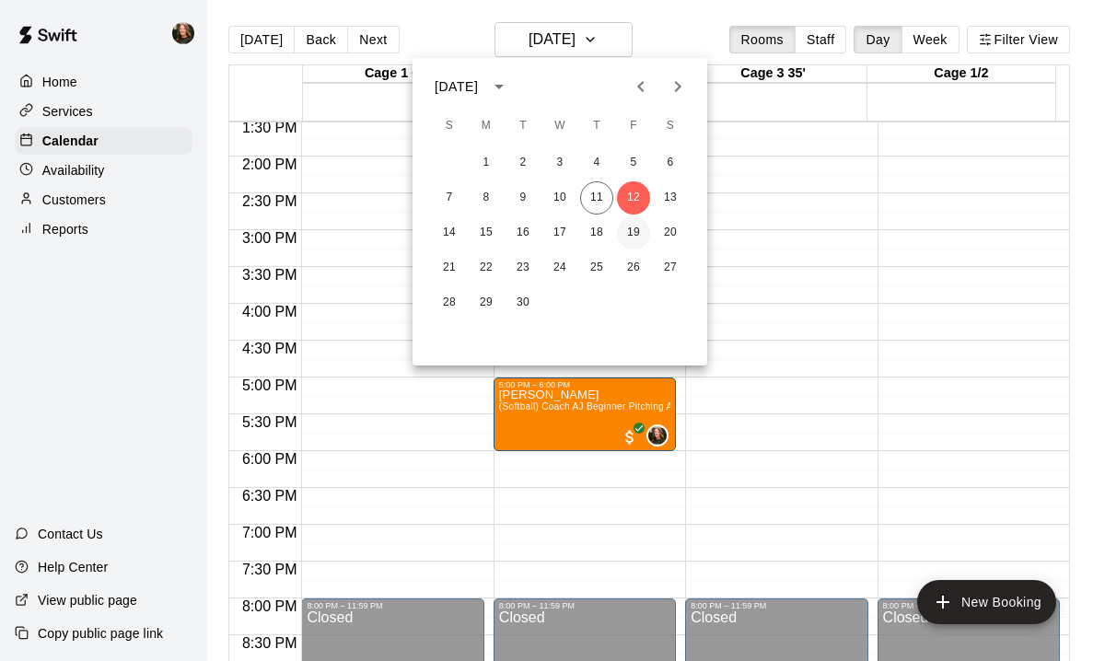 Image resolution: width=1105 pixels, height=661 pixels. I want to click on span: Sunday, so click(449, 126).